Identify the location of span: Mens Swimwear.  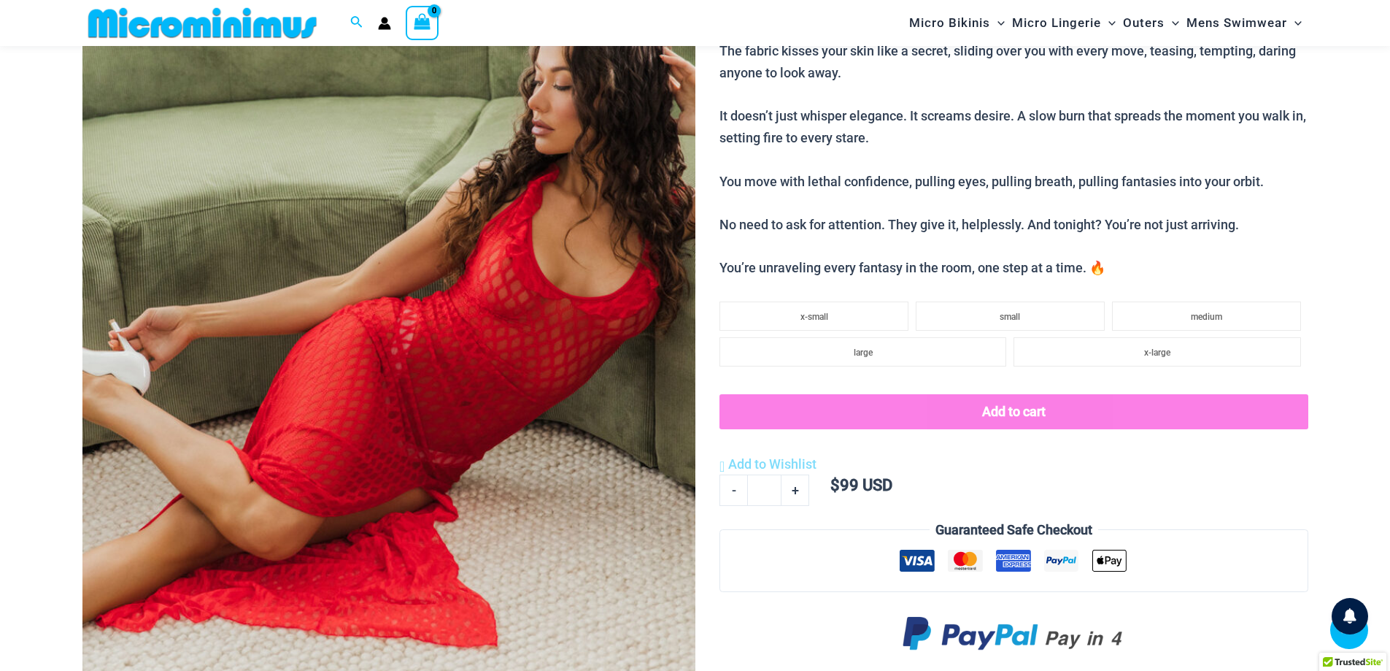
(1237, 23).